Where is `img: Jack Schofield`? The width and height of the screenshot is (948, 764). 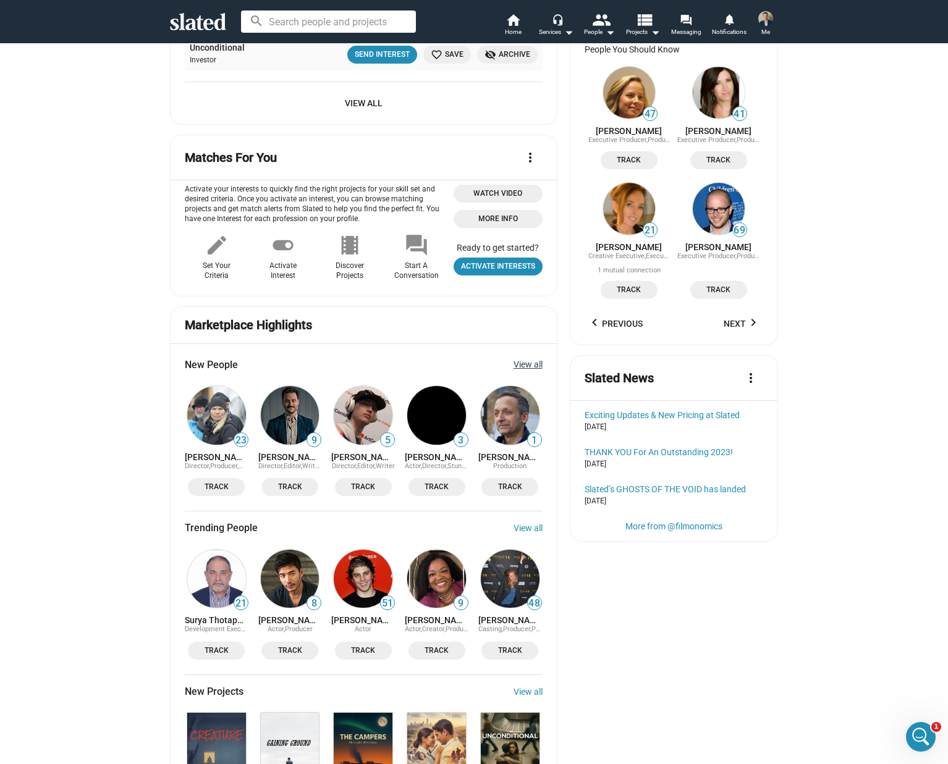 img: Jack Schofield is located at coordinates (363, 415).